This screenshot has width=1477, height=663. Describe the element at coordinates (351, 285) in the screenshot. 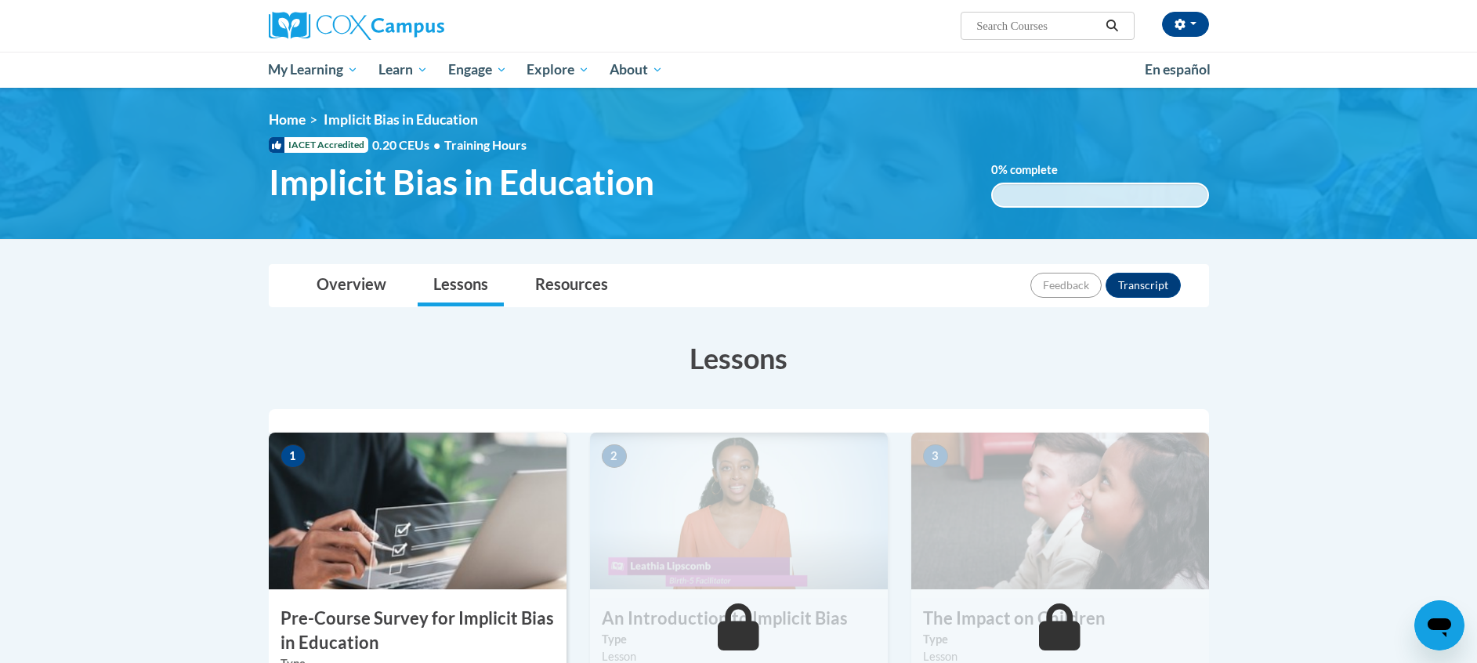

I see `a: Overview` at that location.